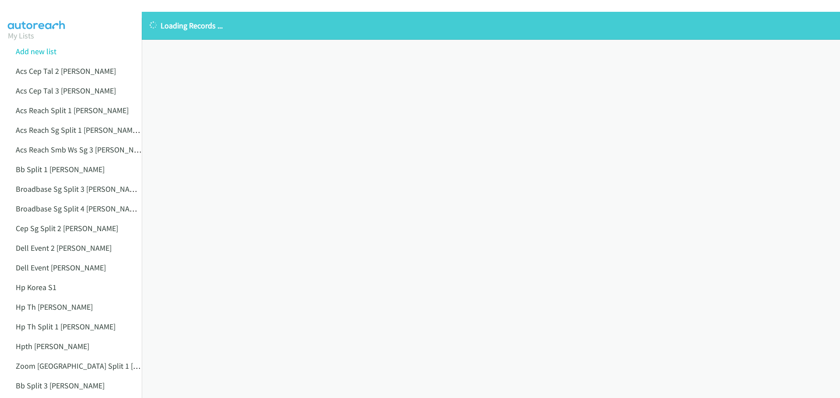 This screenshot has height=398, width=840. Describe the element at coordinates (36, 287) in the screenshot. I see `a: Hp Korea S1` at that location.